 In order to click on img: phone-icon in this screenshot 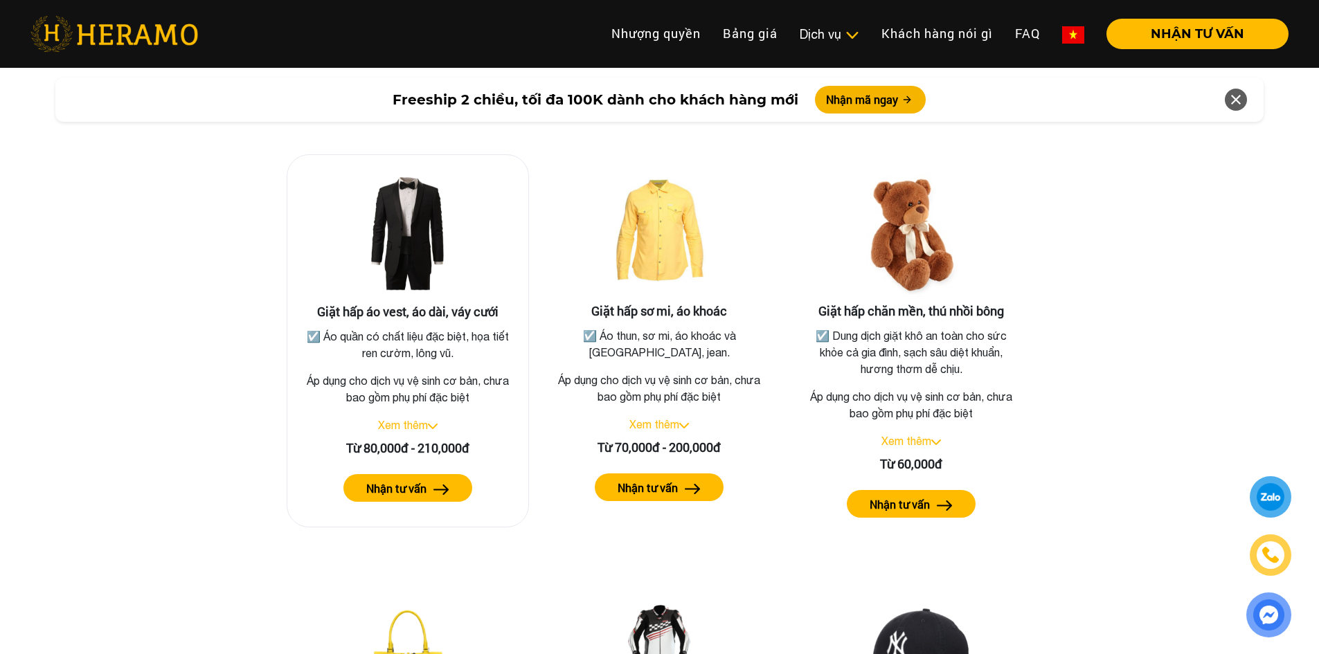, I will do `click(1270, 555)`.